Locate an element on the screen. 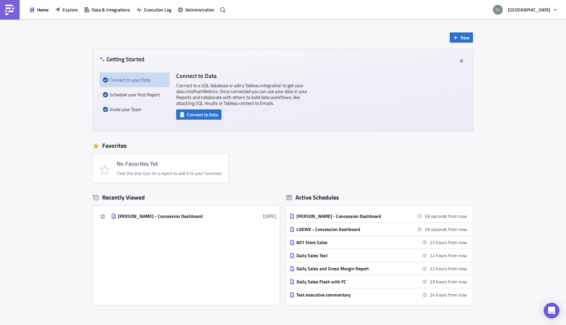 The width and height of the screenshot is (566, 325). a: Execution Log is located at coordinates (154, 9).